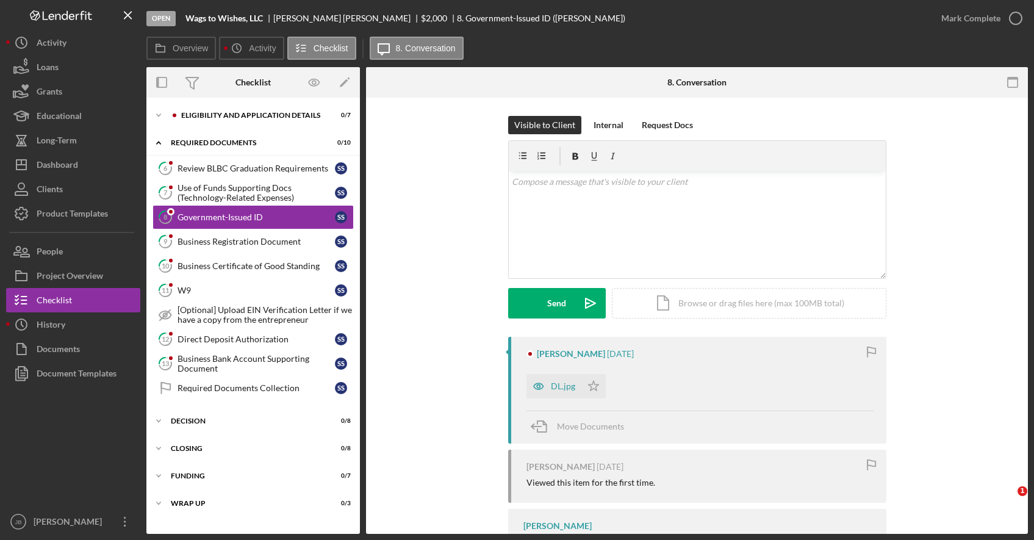  What do you see at coordinates (566, 386) in the screenshot?
I see `button: DL.jpg` at bounding box center [566, 386].